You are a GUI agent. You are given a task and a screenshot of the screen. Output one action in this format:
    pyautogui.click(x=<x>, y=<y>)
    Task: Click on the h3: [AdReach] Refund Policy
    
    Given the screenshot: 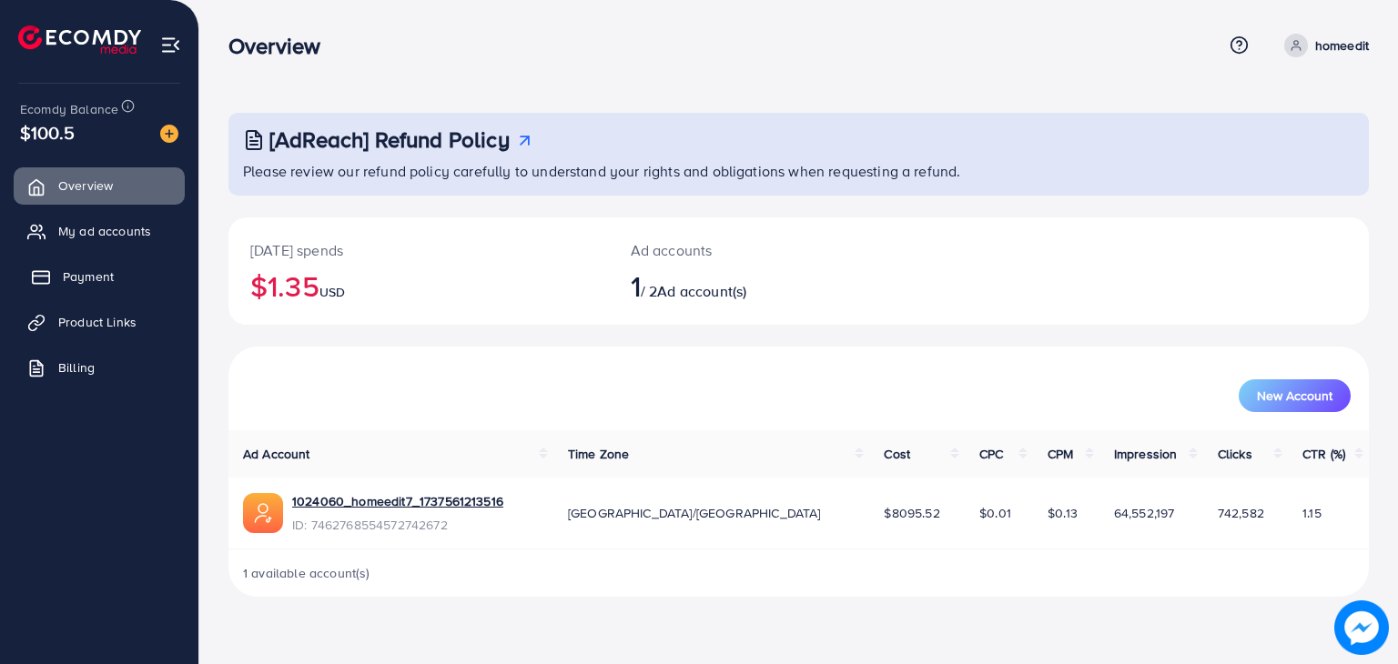 What is the action you would take?
    pyautogui.click(x=389, y=139)
    